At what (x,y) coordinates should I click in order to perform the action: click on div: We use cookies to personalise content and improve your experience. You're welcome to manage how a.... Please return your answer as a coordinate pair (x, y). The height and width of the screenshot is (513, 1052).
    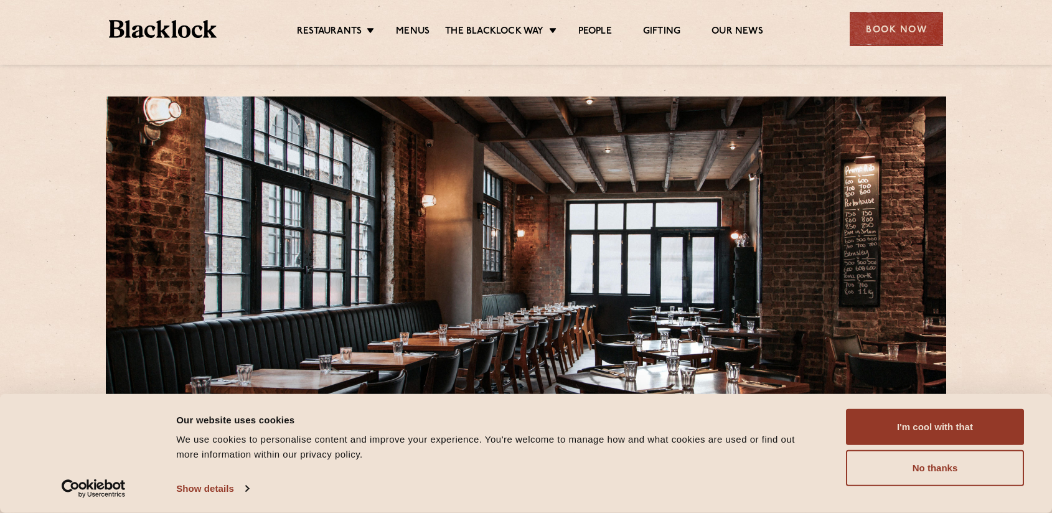
    Looking at the image, I should click on (497, 447).